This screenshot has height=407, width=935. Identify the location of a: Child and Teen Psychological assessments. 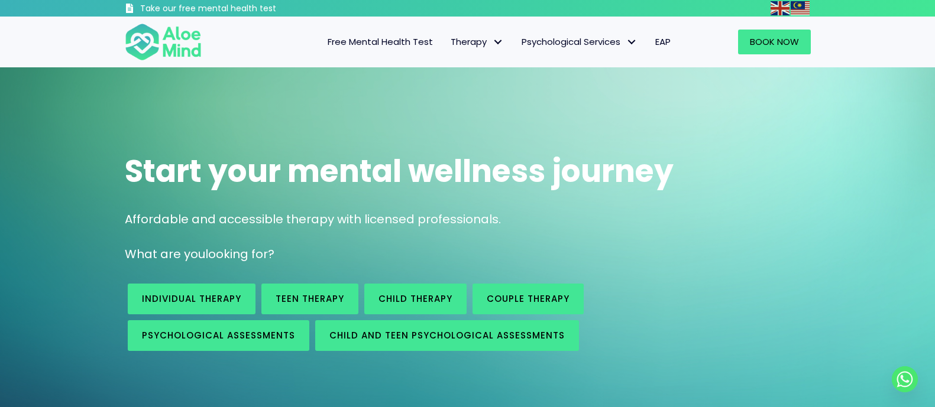
(447, 336).